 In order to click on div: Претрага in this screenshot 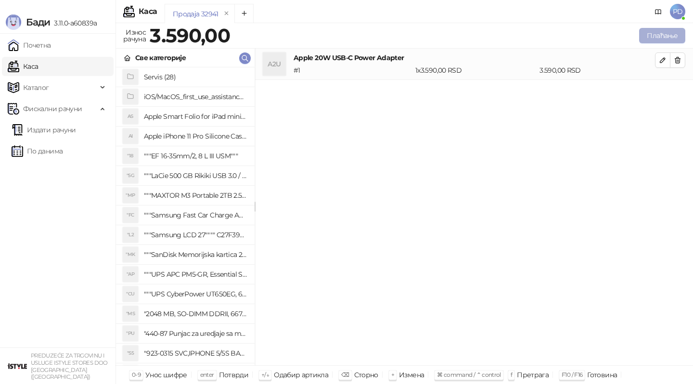, I will do `click(533, 375)`.